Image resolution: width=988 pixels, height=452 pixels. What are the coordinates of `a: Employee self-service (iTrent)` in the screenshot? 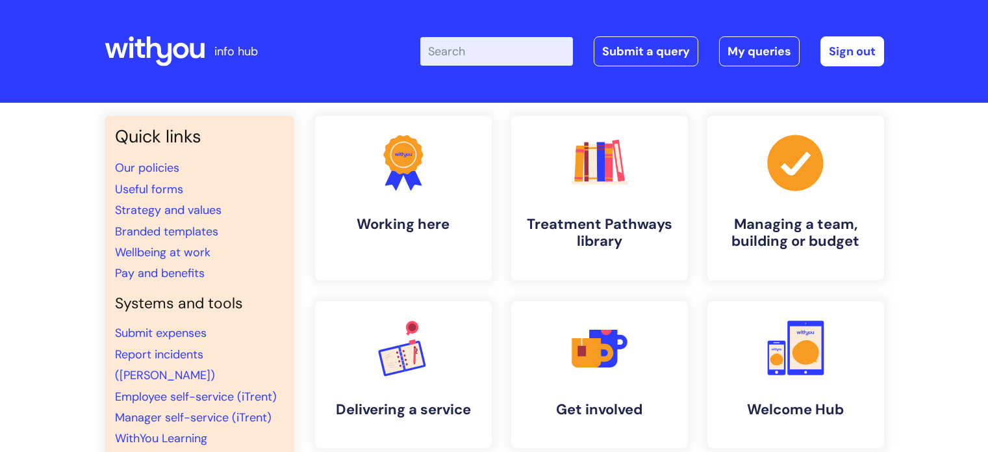 It's located at (196, 396).